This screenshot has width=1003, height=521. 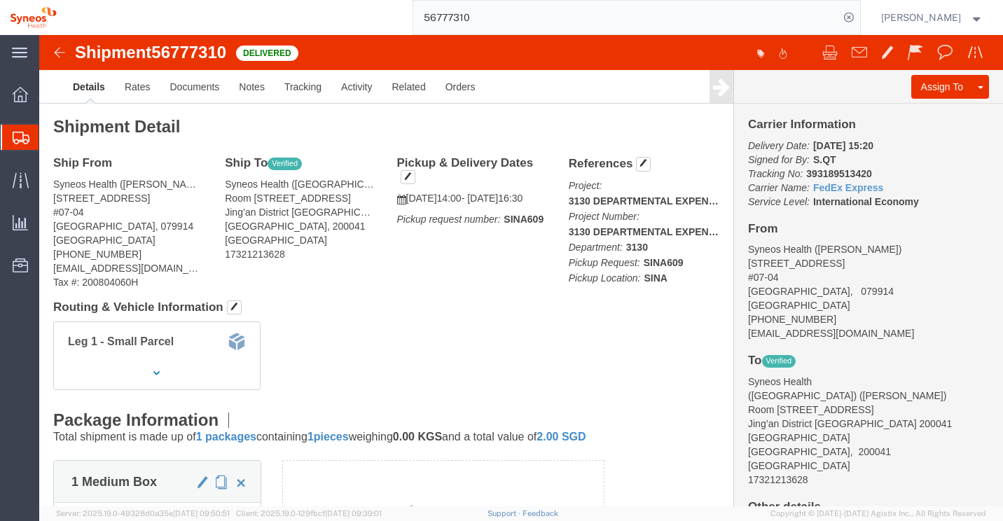 I want to click on span: Client: 2025.19.0-129fbcf, so click(x=309, y=514).